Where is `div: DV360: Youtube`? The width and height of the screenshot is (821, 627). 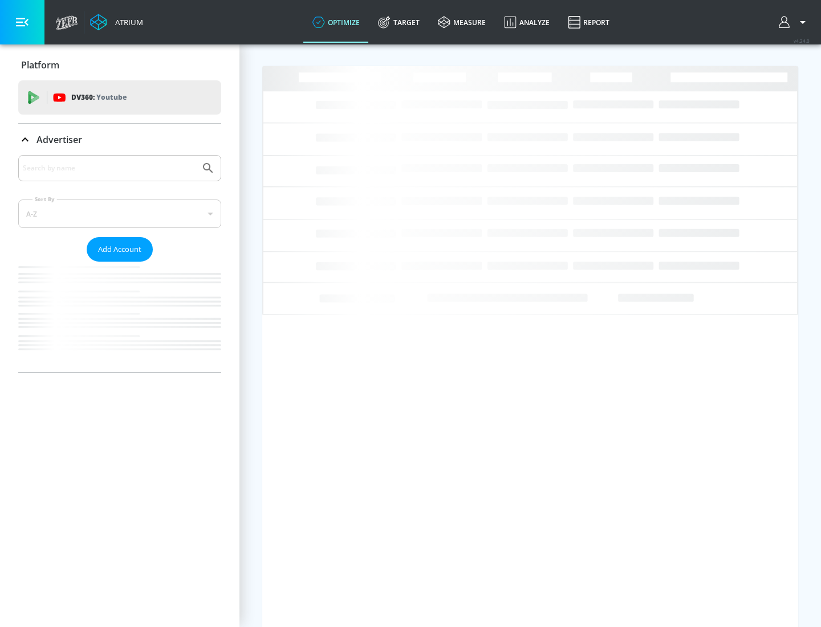 div: DV360: Youtube is located at coordinates (120, 97).